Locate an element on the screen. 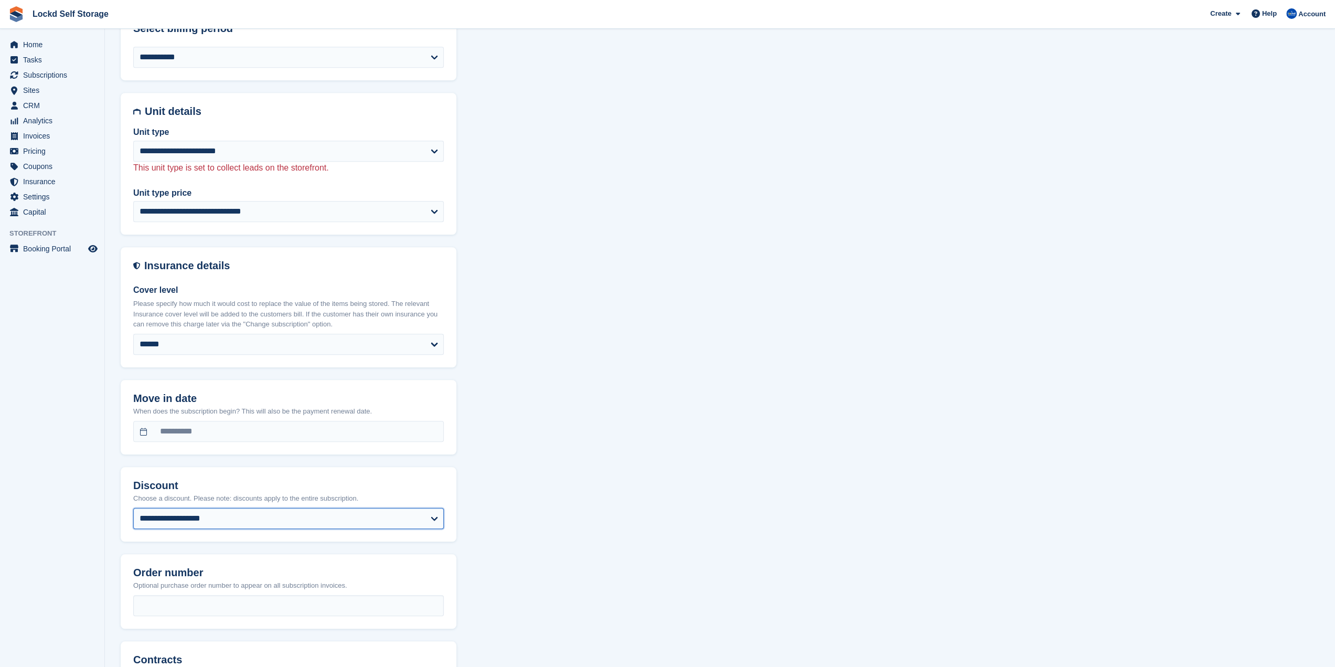  h2: Select billing period is located at coordinates (289, 28).